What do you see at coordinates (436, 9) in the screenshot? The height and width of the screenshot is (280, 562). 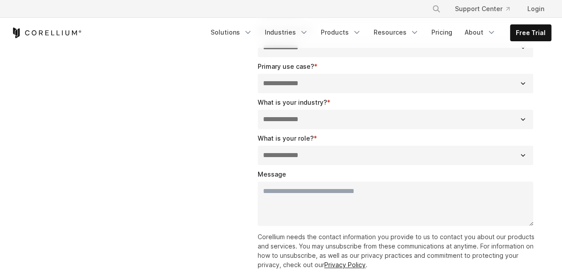 I see `button: Search` at bounding box center [436, 9].